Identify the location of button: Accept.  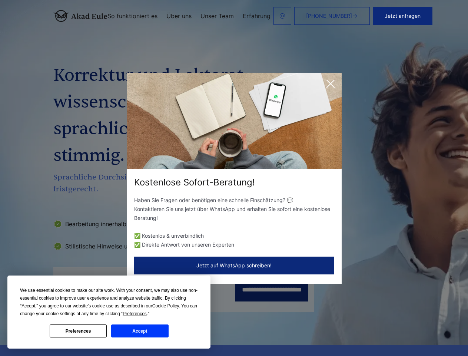
(140, 331).